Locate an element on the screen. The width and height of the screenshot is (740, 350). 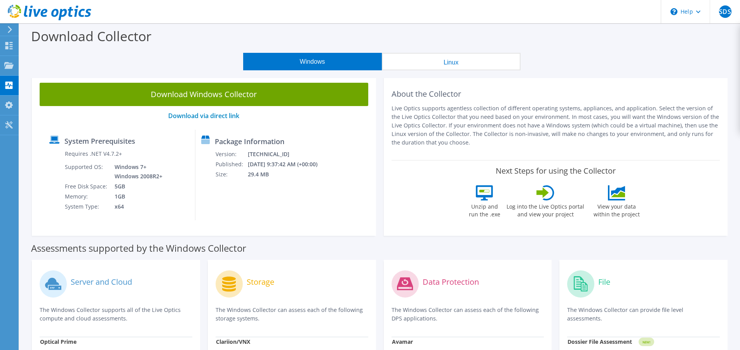
label: Server and Cloud is located at coordinates (101, 282).